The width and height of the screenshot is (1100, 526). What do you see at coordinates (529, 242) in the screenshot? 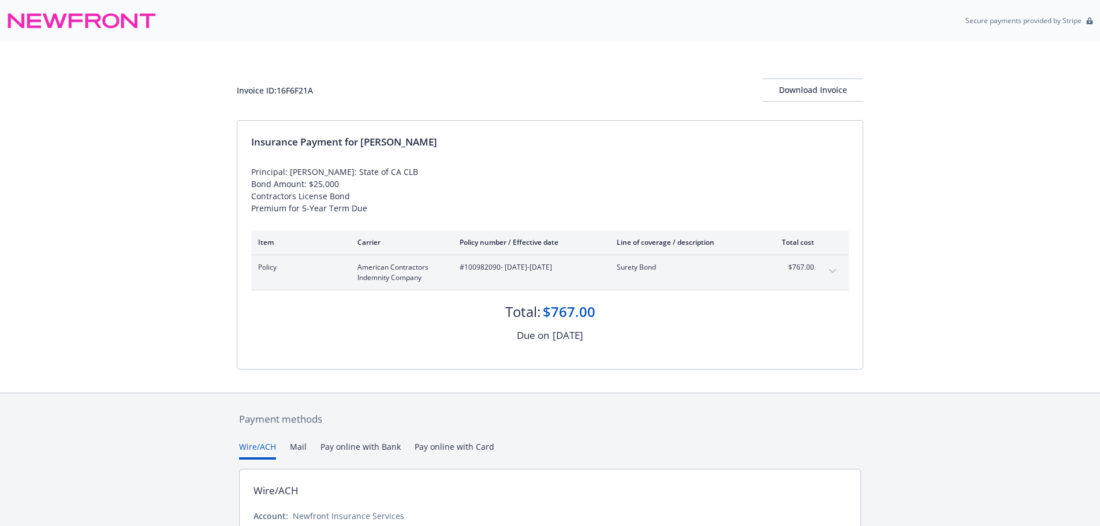
I see `div: Policy number / Effective date` at bounding box center [529, 242].